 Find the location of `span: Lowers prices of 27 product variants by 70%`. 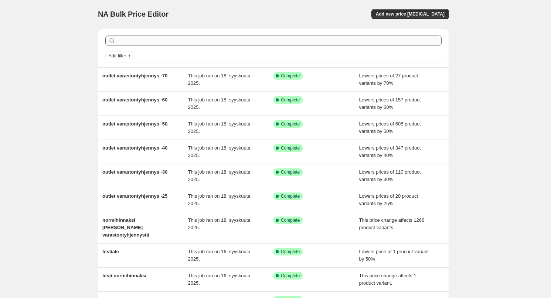

span: Lowers prices of 27 product variants by 70% is located at coordinates (389, 79).